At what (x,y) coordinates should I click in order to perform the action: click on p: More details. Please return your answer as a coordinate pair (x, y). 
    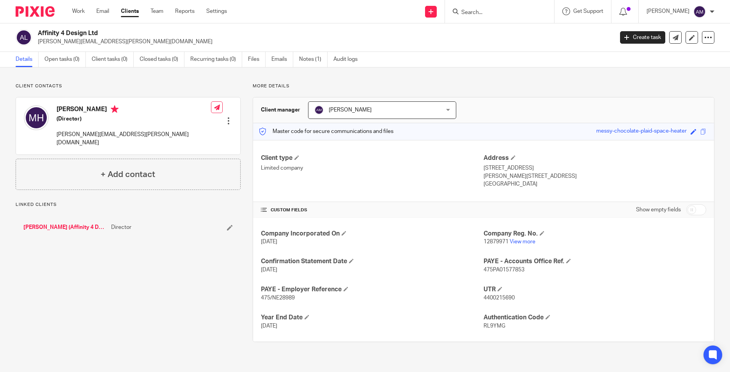
    Looking at the image, I should click on (483, 86).